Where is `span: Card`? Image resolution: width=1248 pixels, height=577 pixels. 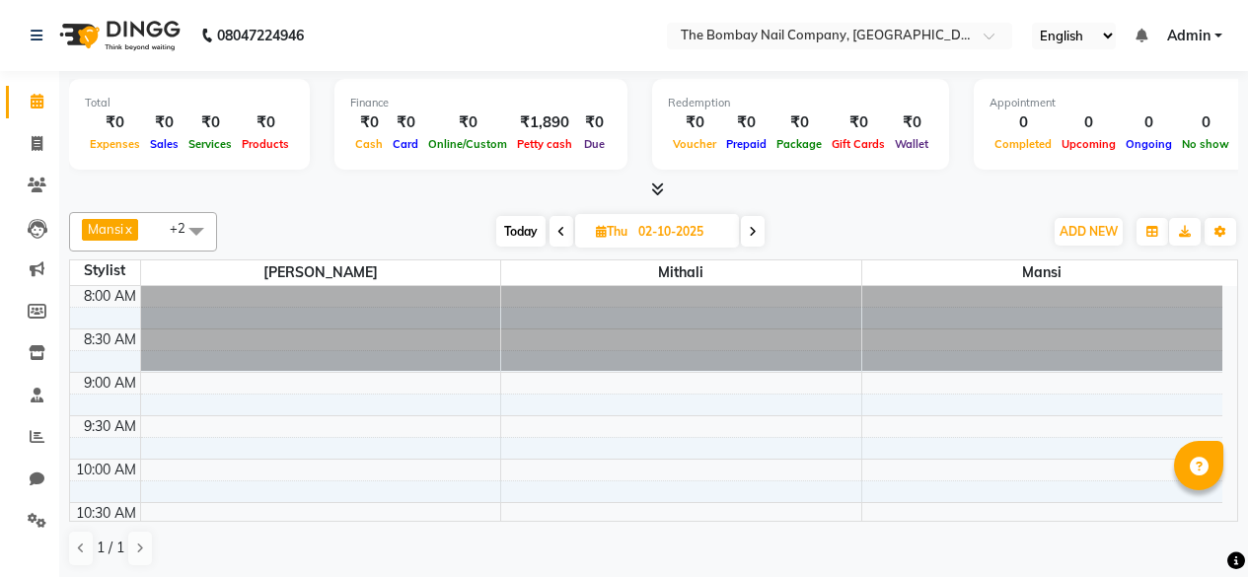 span: Card is located at coordinates (405, 144).